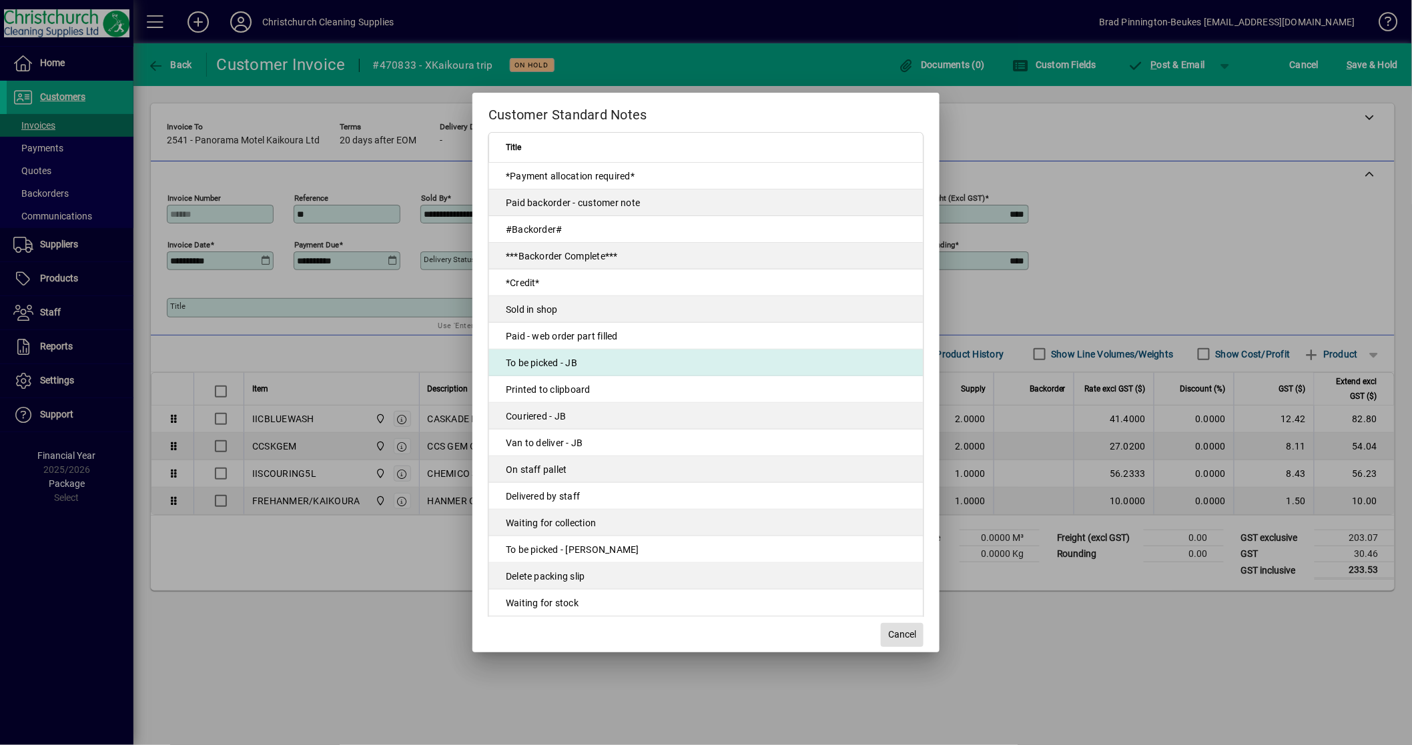  I want to click on span: Cancel, so click(902, 634).